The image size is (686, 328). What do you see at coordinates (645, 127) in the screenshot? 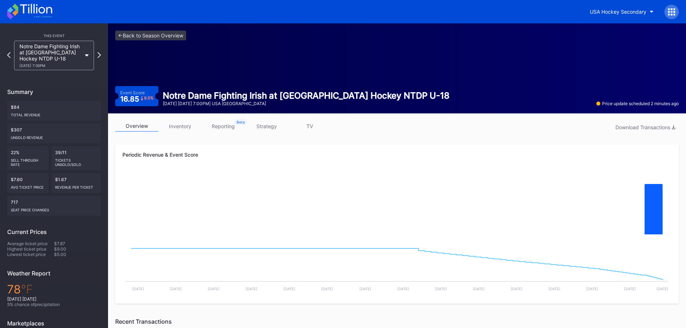
I see `div: Download Transactions` at bounding box center [645, 127].